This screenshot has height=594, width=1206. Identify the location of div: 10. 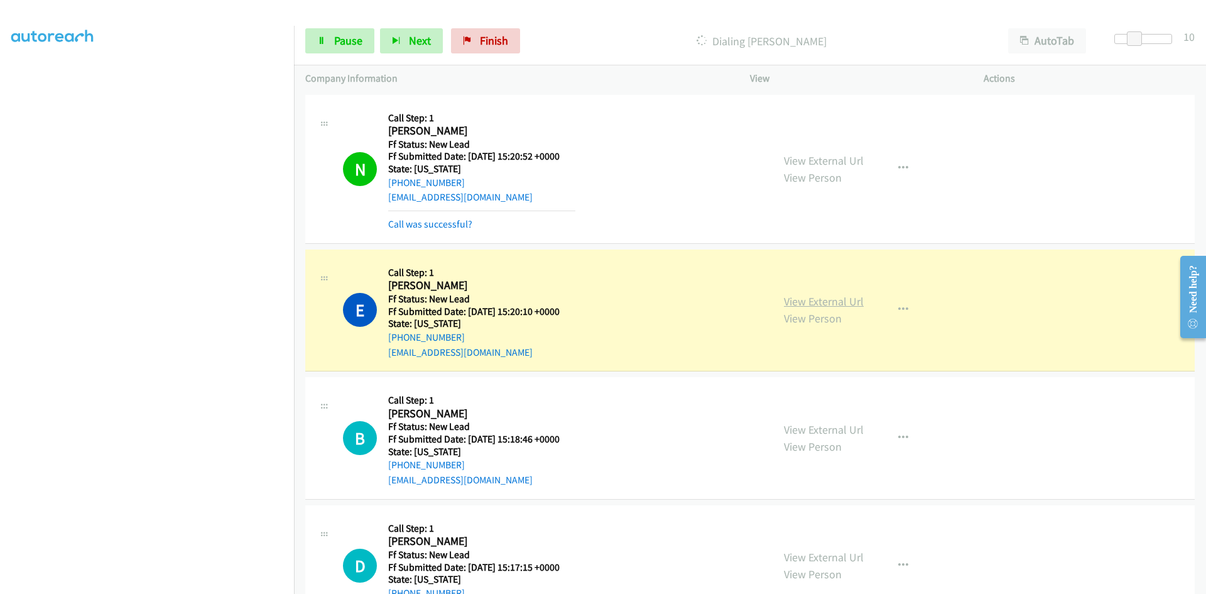
(1189, 36).